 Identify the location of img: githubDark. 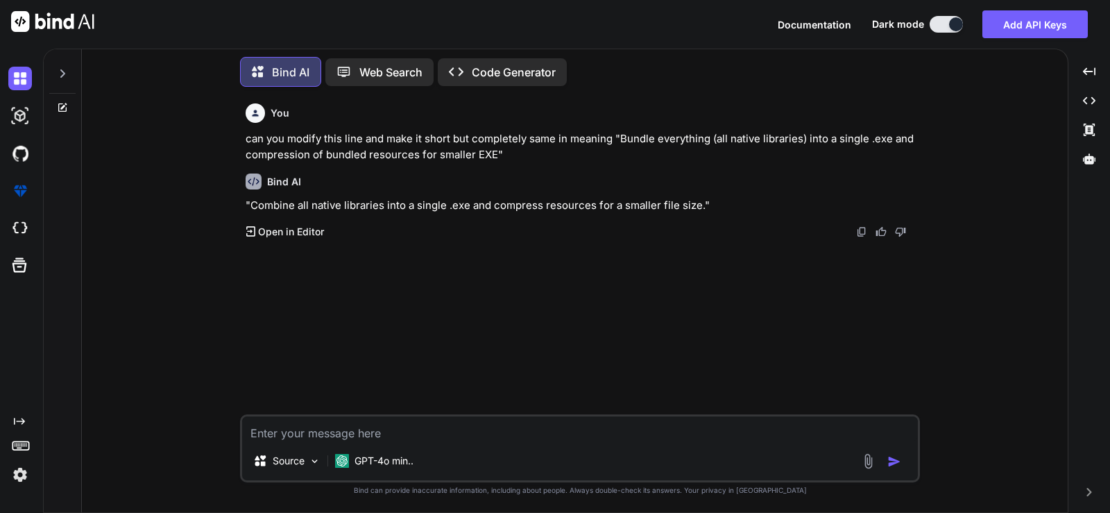
(20, 153).